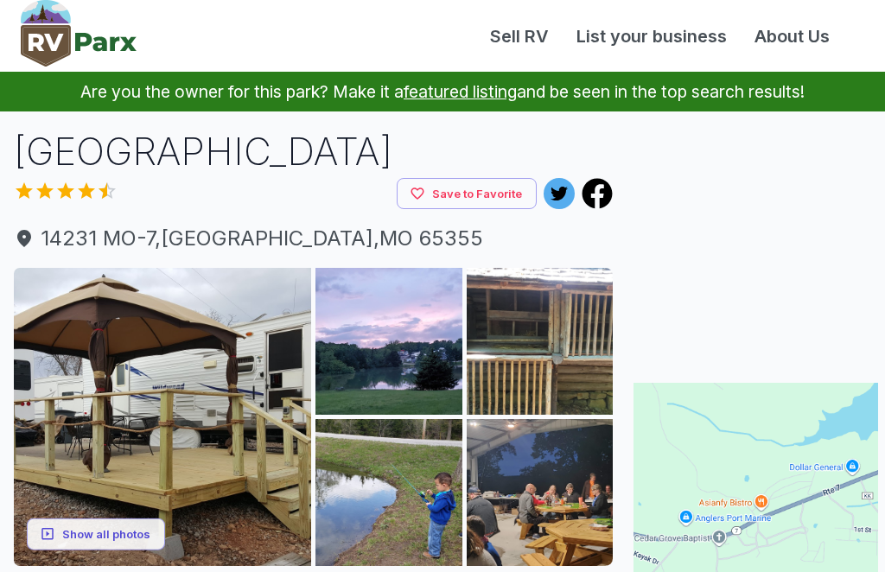 This screenshot has width=885, height=572. What do you see at coordinates (162, 417) in the screenshot?
I see `img: AAcXr8qCThtmrWIv-LVQXVctYniAFwh9DGMCVAz5sURIbqGqqyb_b5zJfO4BeWy7ZzJRWcy2Eb_TokOWt7BRv-gNYJin8Jf70...` at bounding box center [162, 417].